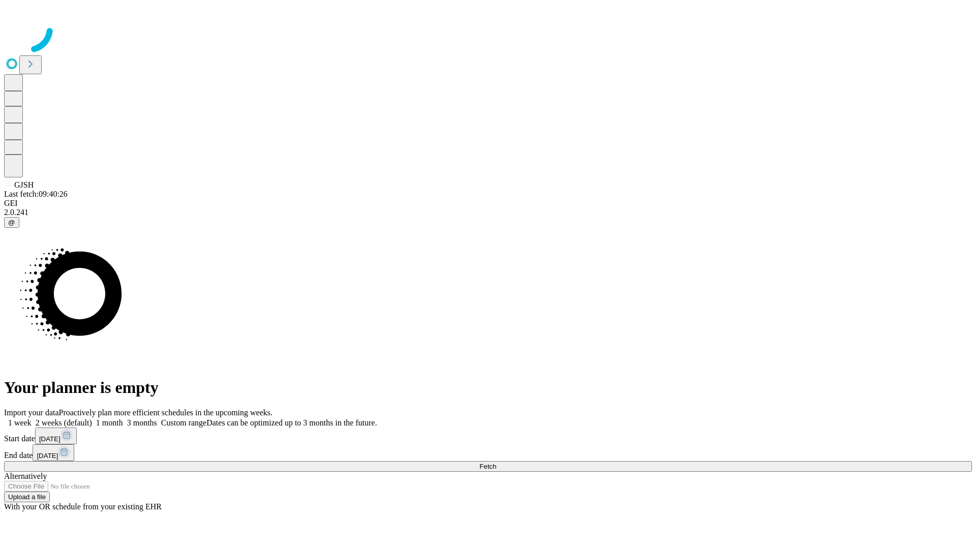 This screenshot has height=549, width=976. What do you see at coordinates (32, 412) in the screenshot?
I see `span: Import your data` at bounding box center [32, 412].